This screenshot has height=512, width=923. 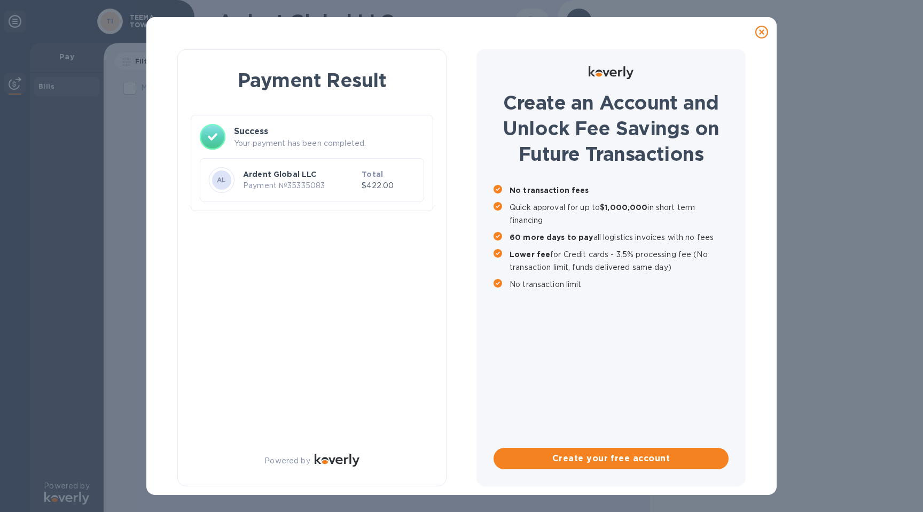 What do you see at coordinates (549, 190) in the screenshot?
I see `b: No transaction fees` at bounding box center [549, 190].